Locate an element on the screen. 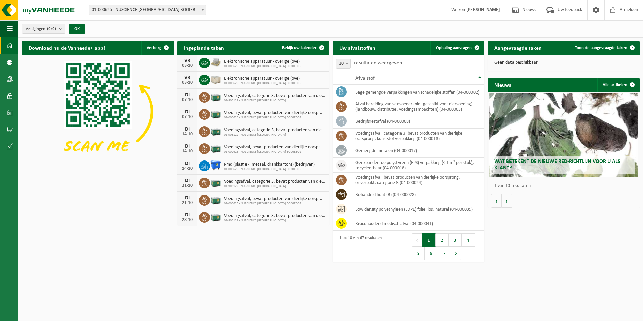 The height and width of the screenshot is (321, 643). div: 1 tot 10 van 67 resultaten is located at coordinates (359, 246).